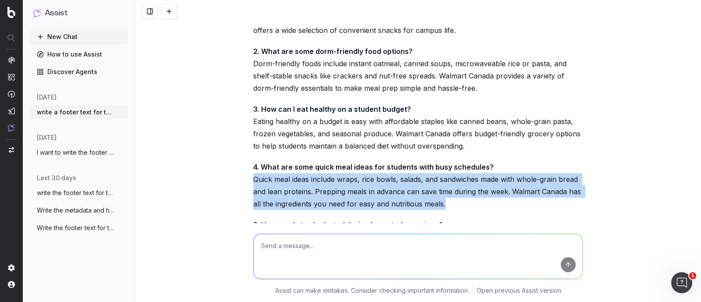 The height and width of the screenshot is (302, 701). I want to click on button: Assist, so click(79, 13).